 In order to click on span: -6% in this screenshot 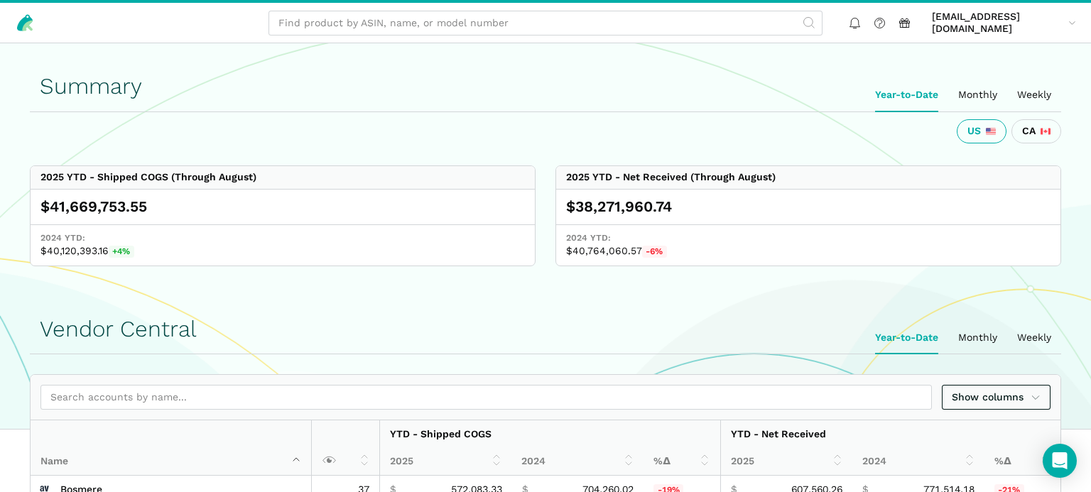, I will do `click(654, 252)`.